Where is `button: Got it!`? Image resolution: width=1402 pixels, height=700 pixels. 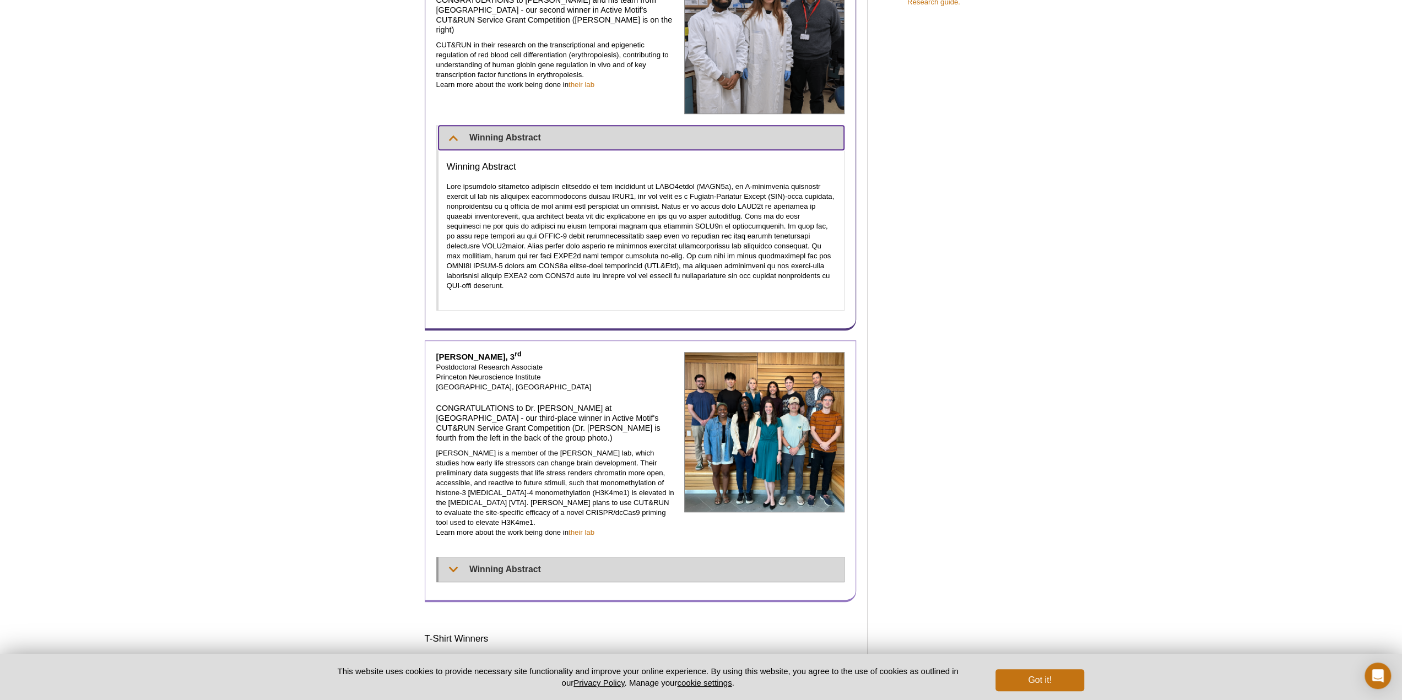 button: Got it! is located at coordinates (1039, 680).